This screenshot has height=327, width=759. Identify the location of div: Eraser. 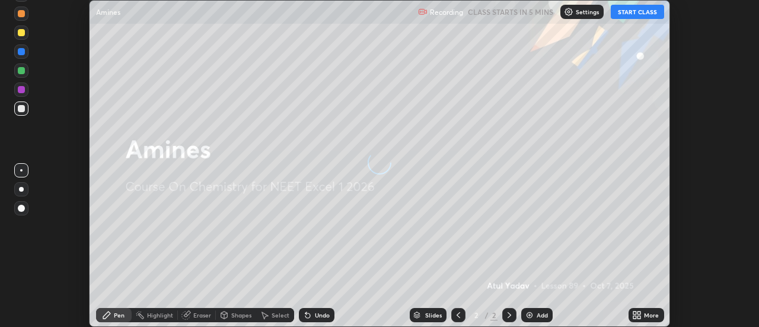
(202, 315).